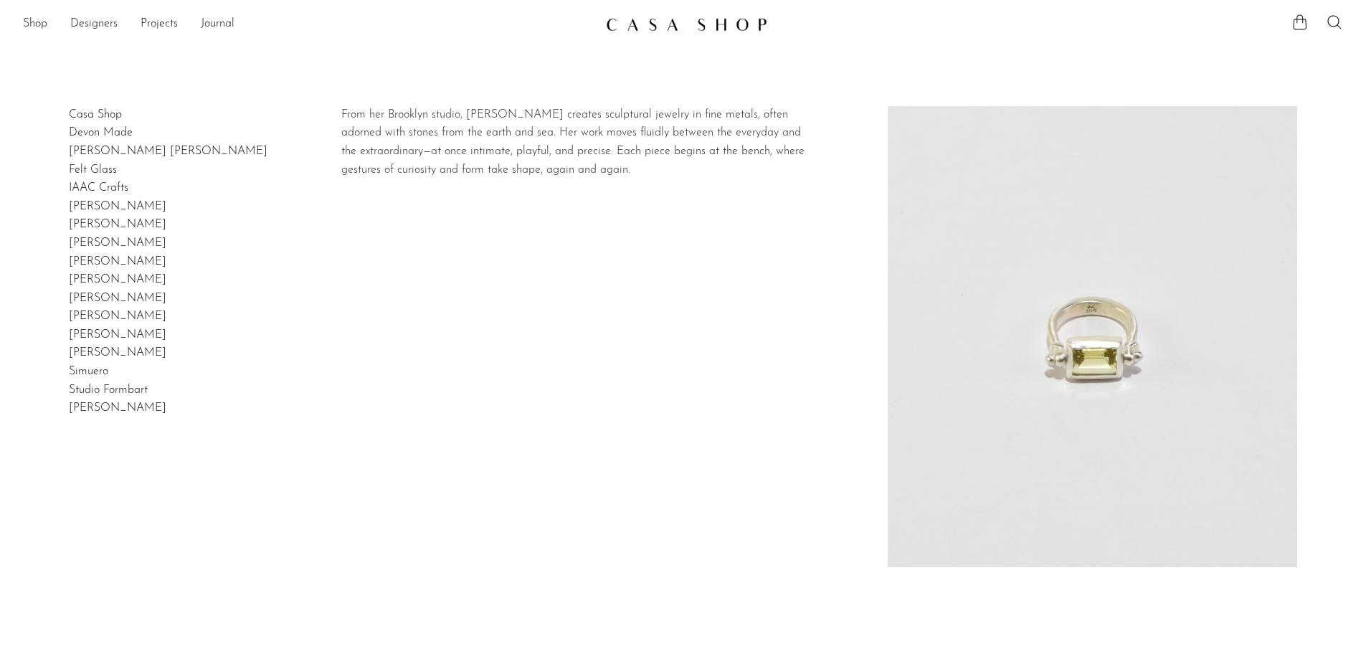  Describe the element at coordinates (93, 170) in the screenshot. I see `a: Felt Glass` at that location.